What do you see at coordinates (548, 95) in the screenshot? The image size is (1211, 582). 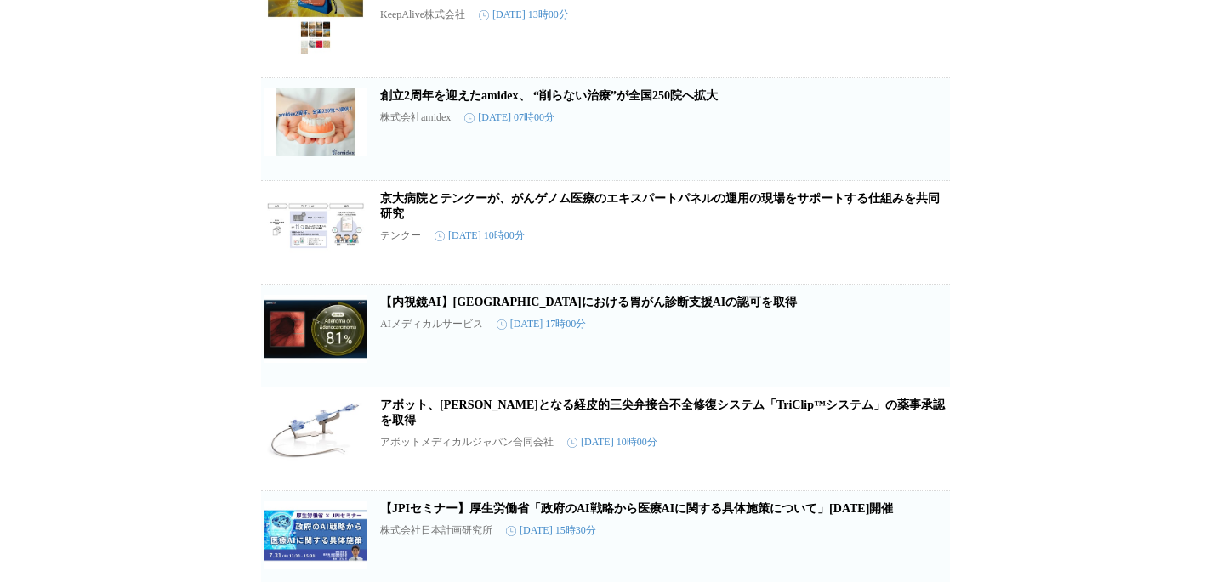 I see `a: 創立2周年を迎えたamidex、 “削らない治療”が全国250院へ拡大` at bounding box center [548, 95].